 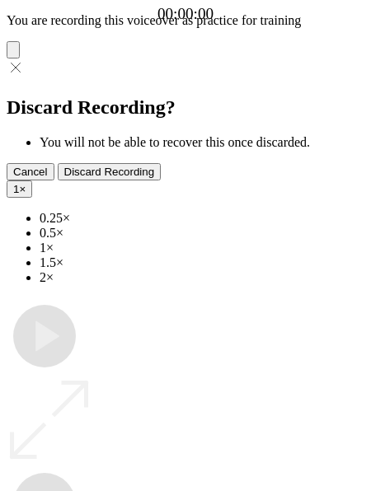 I want to click on li: 0.25×, so click(x=202, y=218).